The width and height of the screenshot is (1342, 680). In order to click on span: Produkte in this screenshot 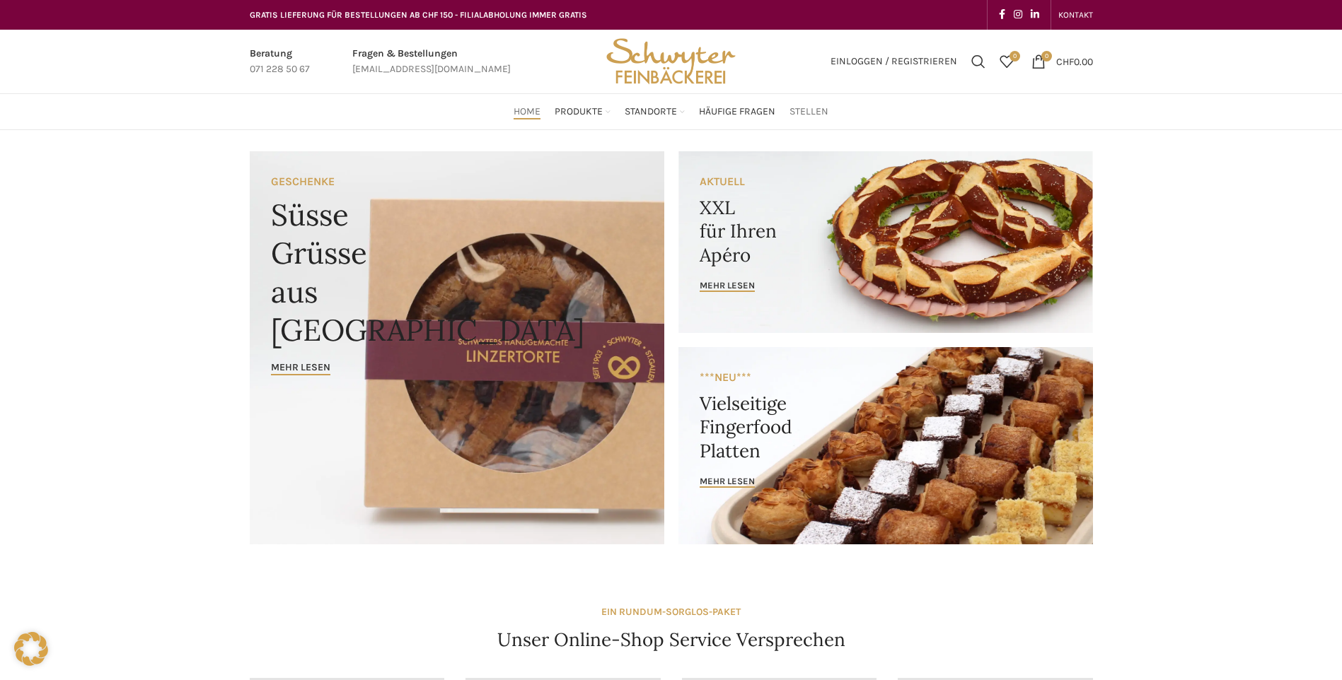, I will do `click(579, 112)`.